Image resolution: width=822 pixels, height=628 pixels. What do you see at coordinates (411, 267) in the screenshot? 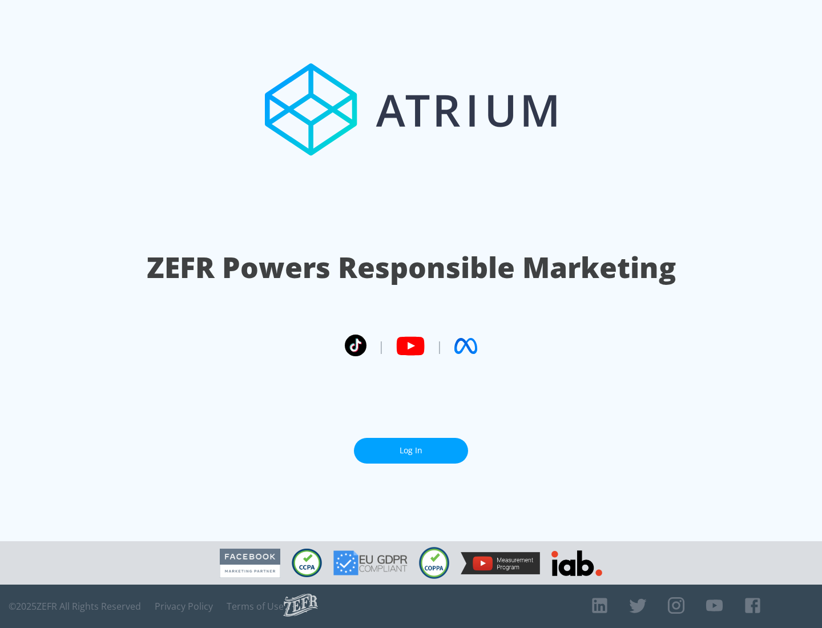
I see `h1: ZEFR Powers Responsible Marketing` at bounding box center [411, 267].